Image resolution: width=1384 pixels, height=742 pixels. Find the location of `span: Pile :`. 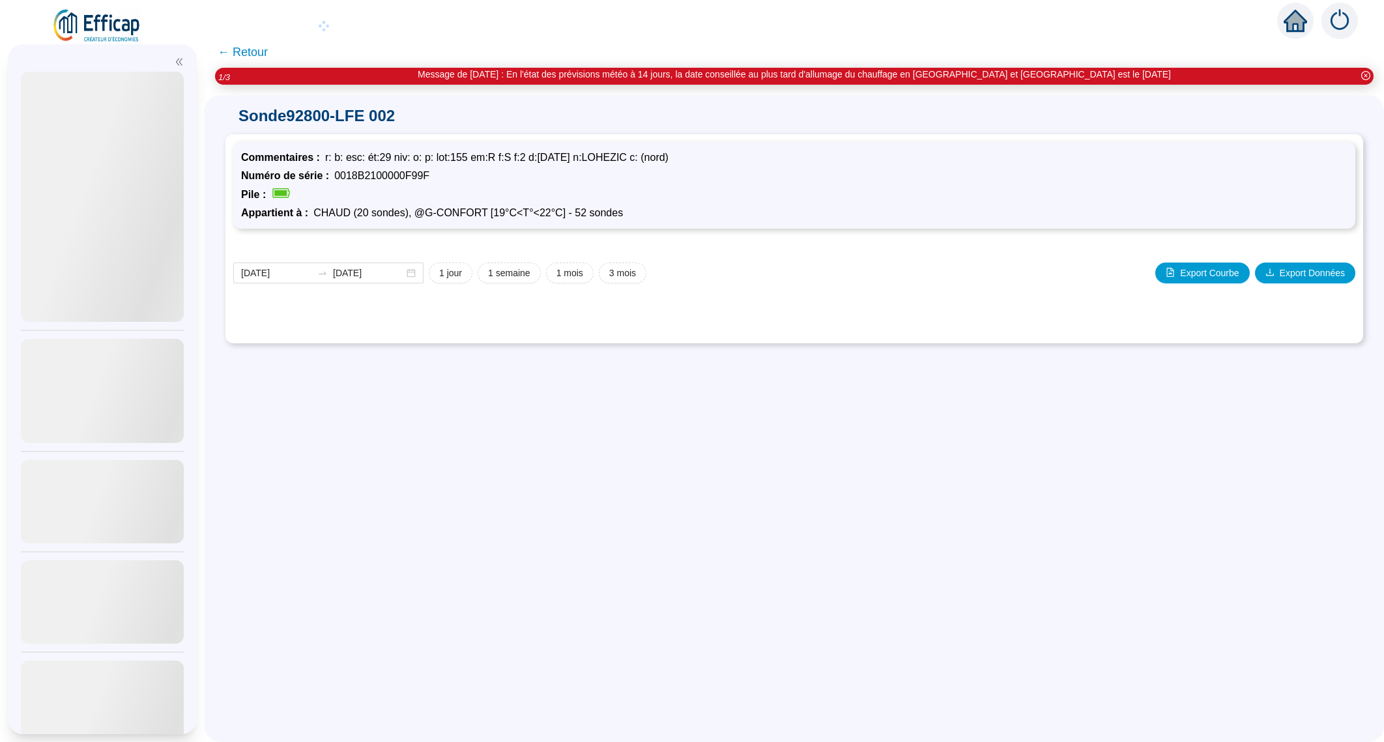

span: Pile : is located at coordinates (256, 194).